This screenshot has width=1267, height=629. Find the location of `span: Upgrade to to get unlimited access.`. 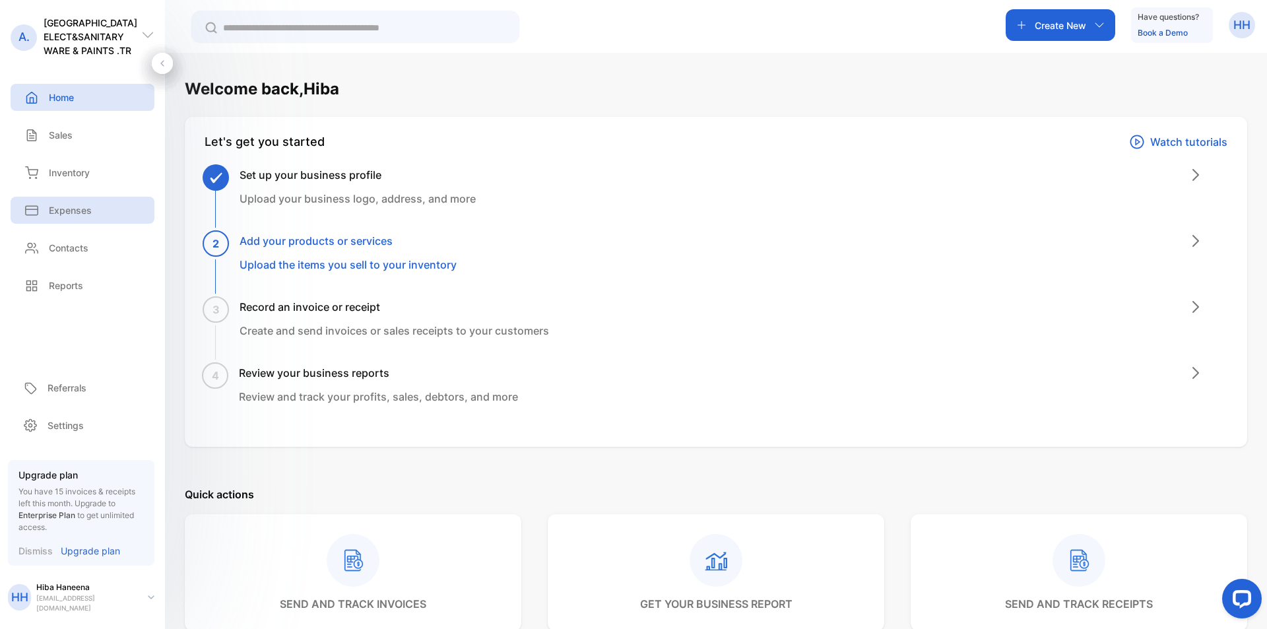

span: Upgrade to to get unlimited access. is located at coordinates (76, 515).